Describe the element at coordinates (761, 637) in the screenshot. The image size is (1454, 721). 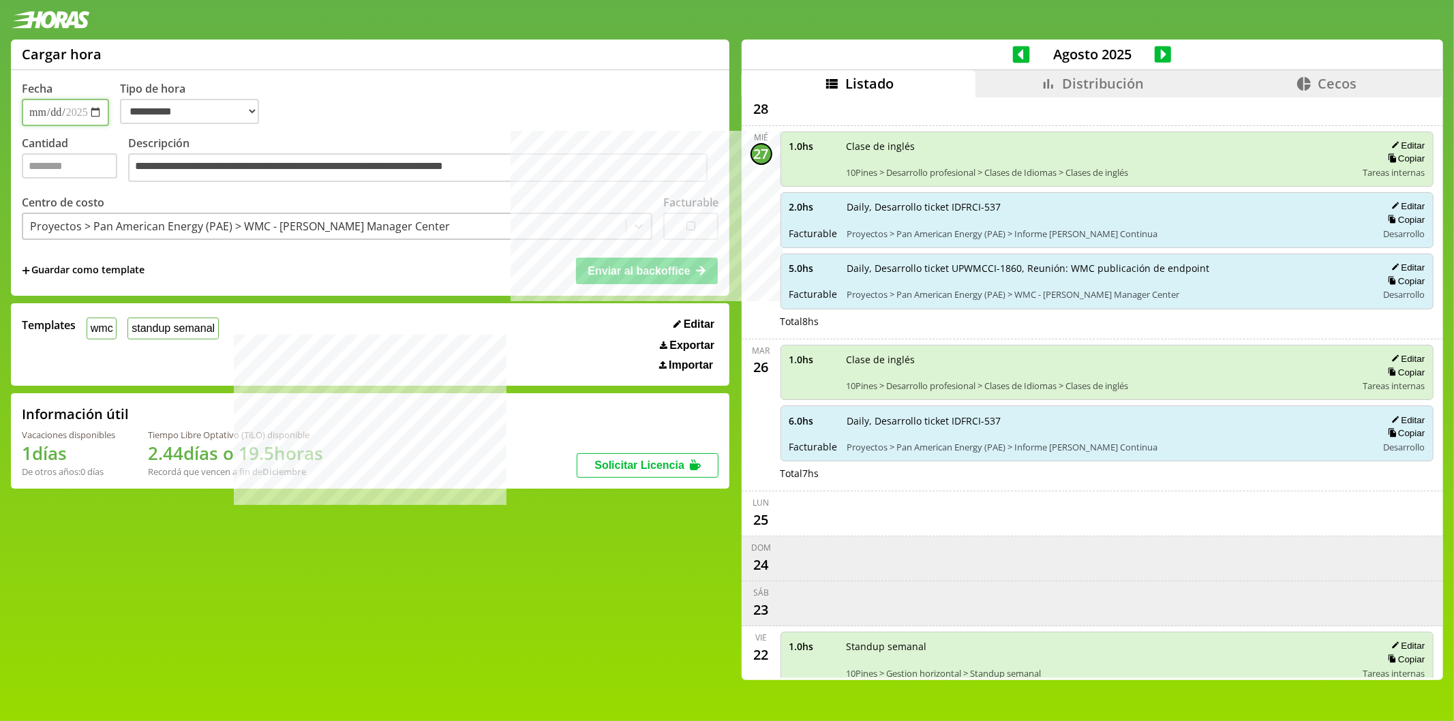
I see `div: vie` at that location.